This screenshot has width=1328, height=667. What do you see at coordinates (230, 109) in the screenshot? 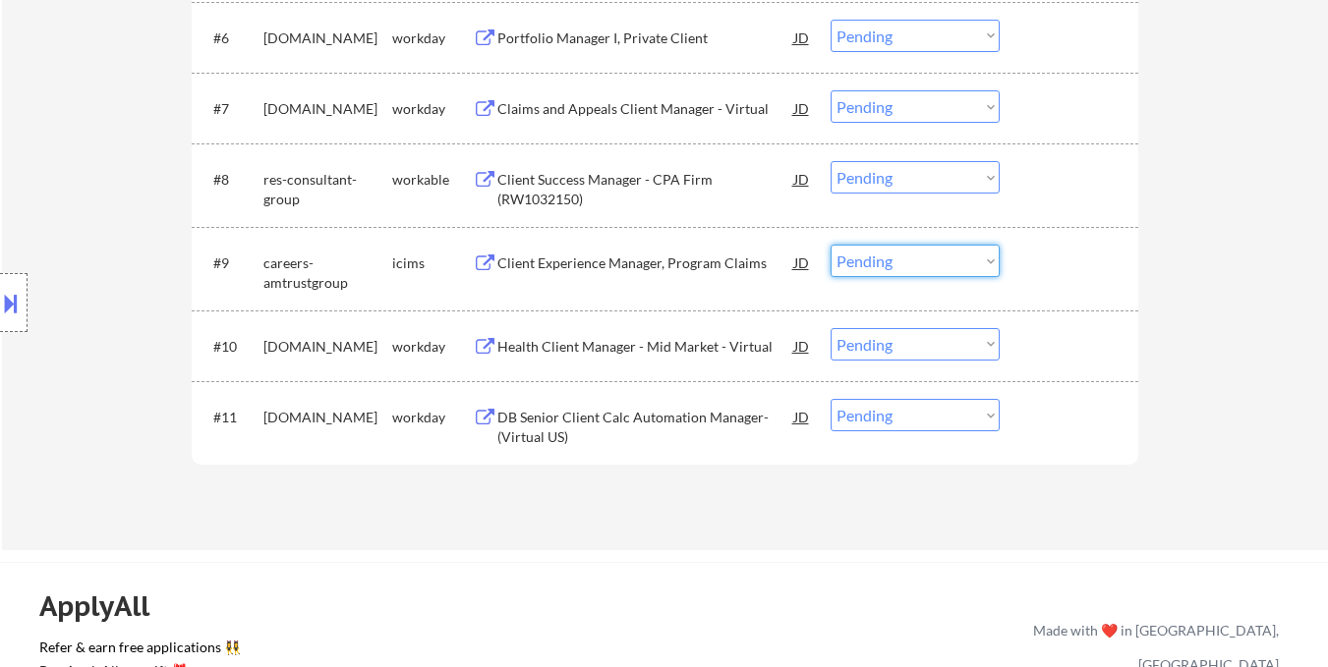
I see `div: #7` at bounding box center [230, 109].